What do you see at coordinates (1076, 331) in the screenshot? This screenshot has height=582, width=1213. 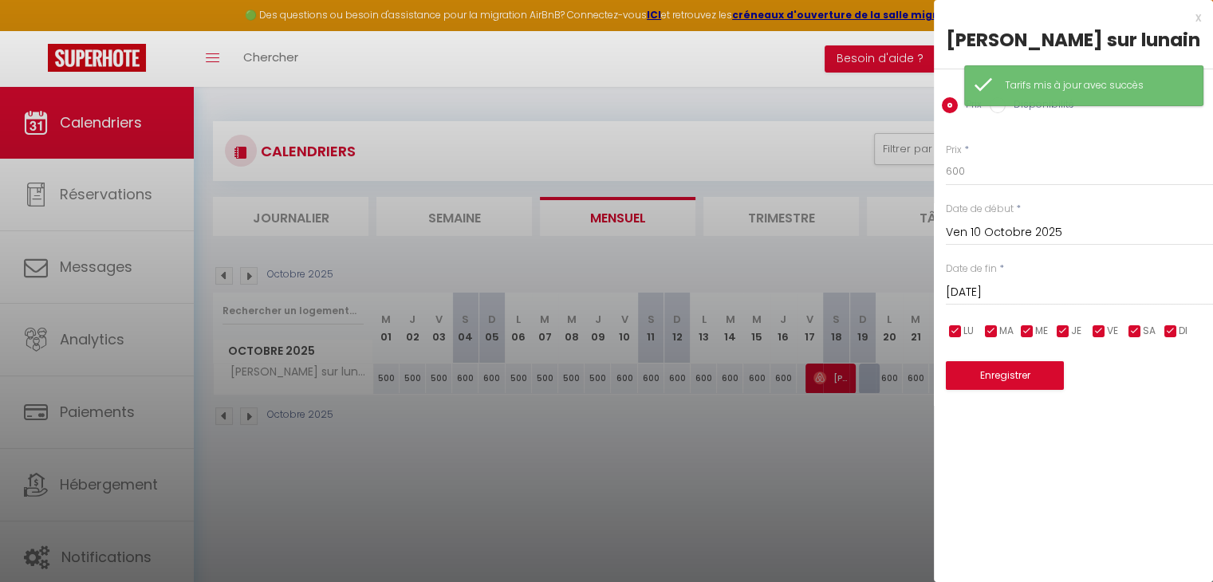 I see `span: JE` at bounding box center [1076, 331].